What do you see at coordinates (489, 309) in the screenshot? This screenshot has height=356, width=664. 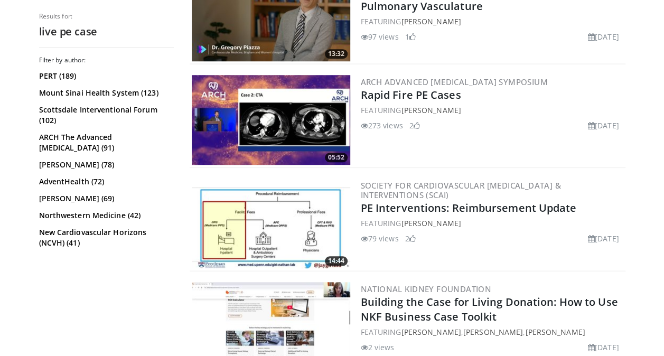 I see `a: Building the Case for Living Donation: How to Use NKF Business Case Toolkit` at bounding box center [489, 309].